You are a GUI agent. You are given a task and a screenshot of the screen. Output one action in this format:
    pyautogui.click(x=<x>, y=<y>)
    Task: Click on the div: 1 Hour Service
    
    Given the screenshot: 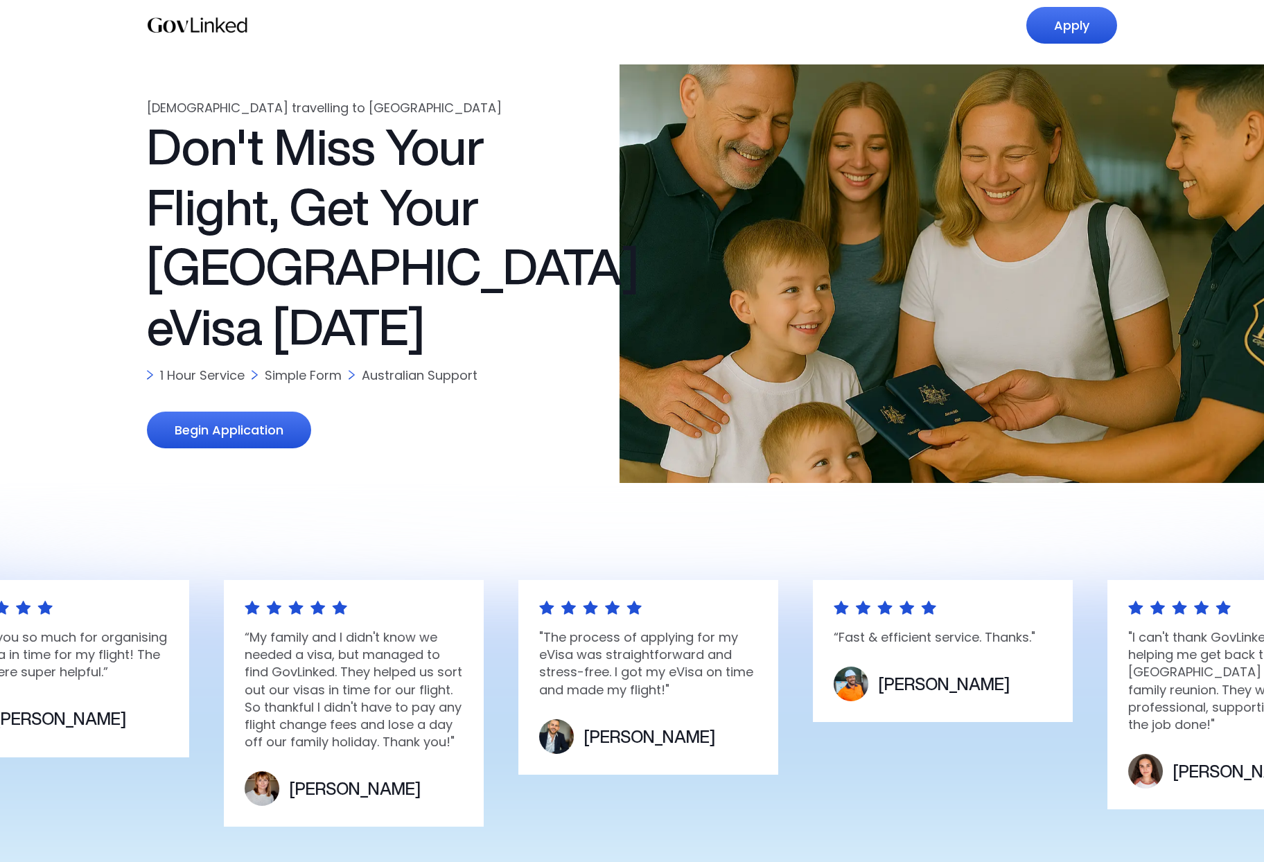 What is the action you would take?
    pyautogui.click(x=202, y=375)
    